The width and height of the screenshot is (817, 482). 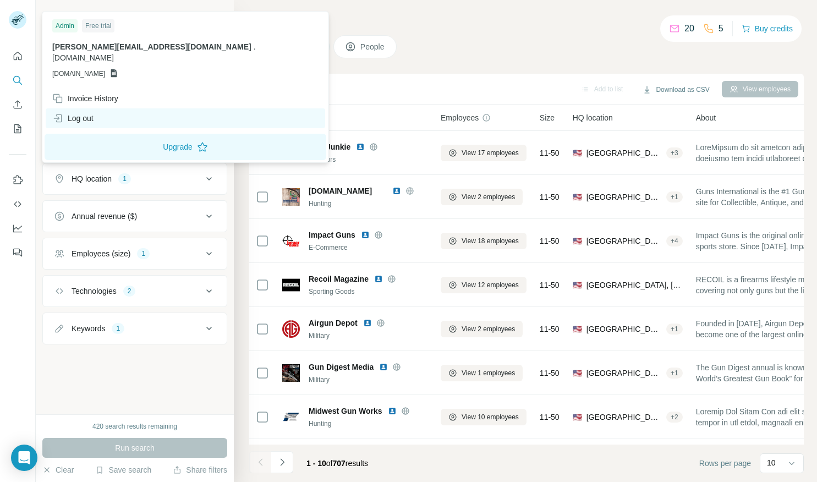 What do you see at coordinates (291, 241) in the screenshot?
I see `img: Logo of Impact Guns` at bounding box center [291, 241].